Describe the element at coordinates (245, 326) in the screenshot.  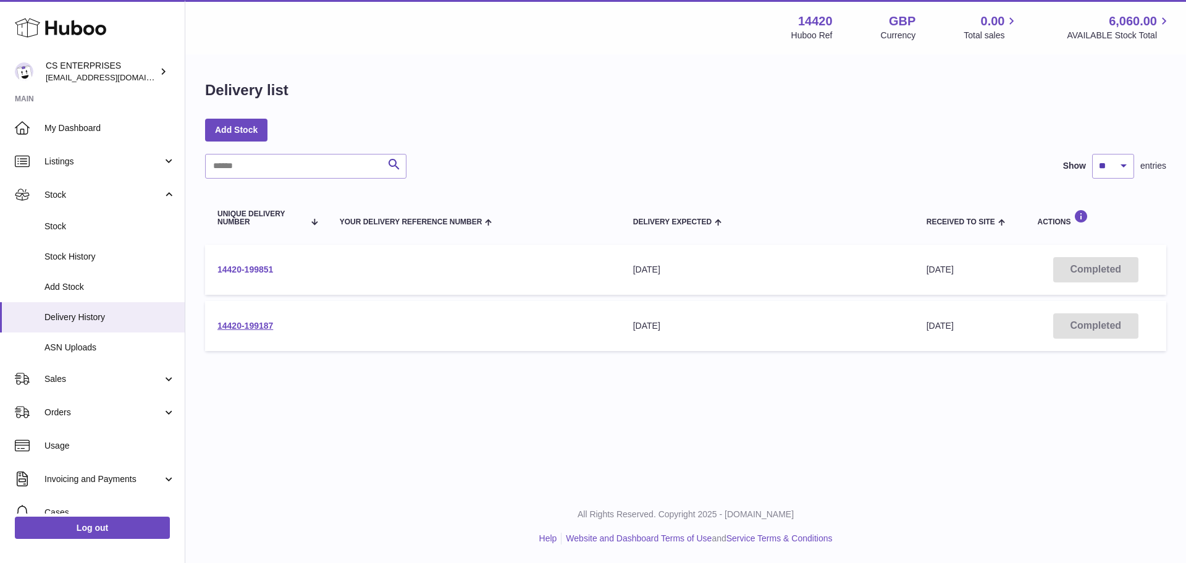
I see `a: 14420-199187` at that location.